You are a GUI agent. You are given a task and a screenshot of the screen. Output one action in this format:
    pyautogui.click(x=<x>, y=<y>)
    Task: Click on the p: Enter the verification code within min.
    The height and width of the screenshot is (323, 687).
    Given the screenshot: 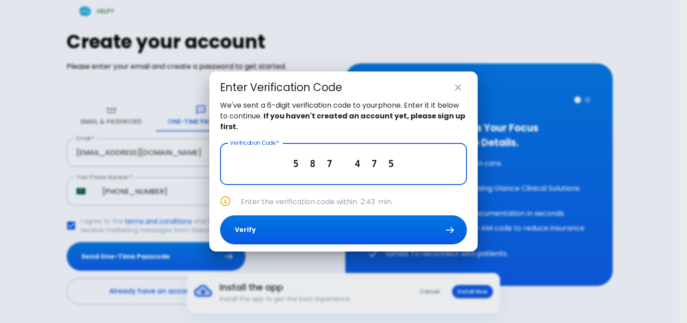 What is the action you would take?
    pyautogui.click(x=354, y=202)
    